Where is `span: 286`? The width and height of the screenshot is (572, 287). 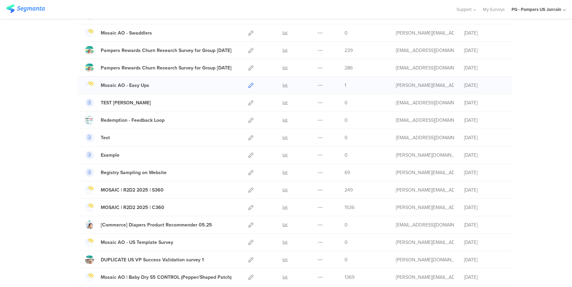 span: 286 is located at coordinates (349, 68).